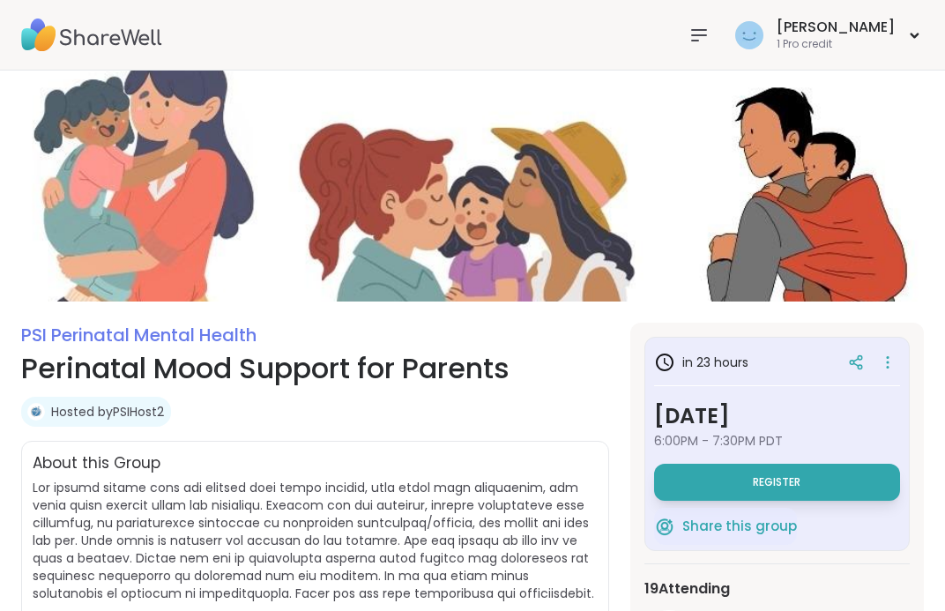 This screenshot has width=945, height=611. I want to click on h3: in 23 hours, so click(701, 362).